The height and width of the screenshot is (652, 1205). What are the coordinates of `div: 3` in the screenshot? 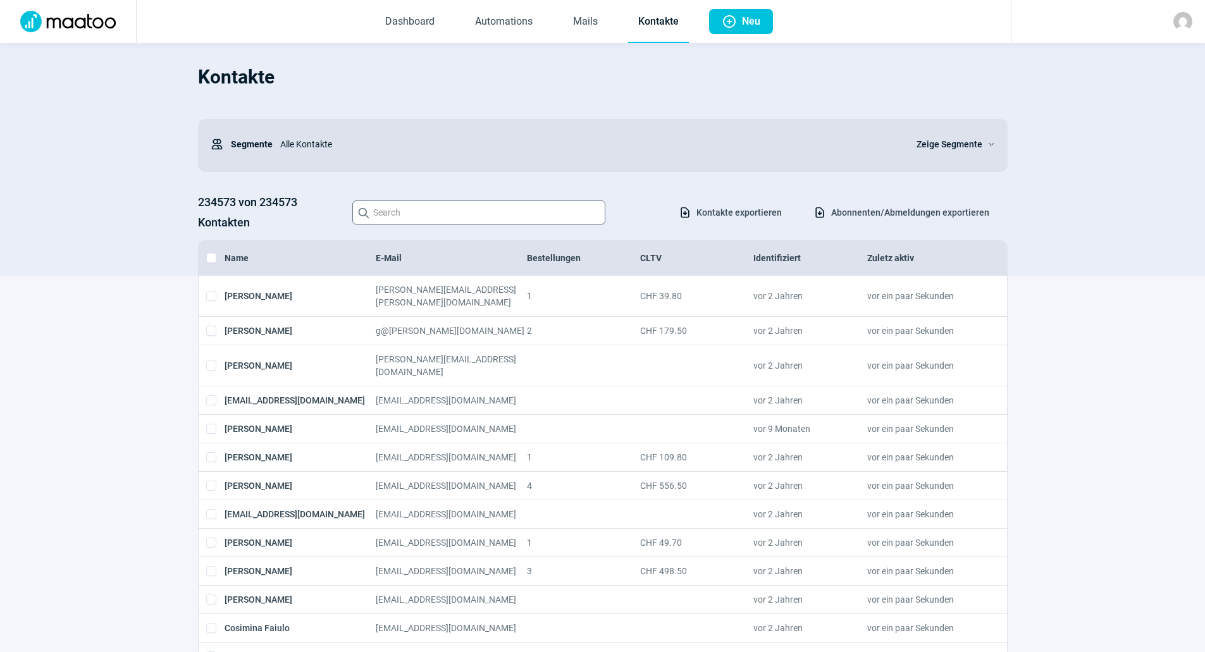 It's located at (583, 571).